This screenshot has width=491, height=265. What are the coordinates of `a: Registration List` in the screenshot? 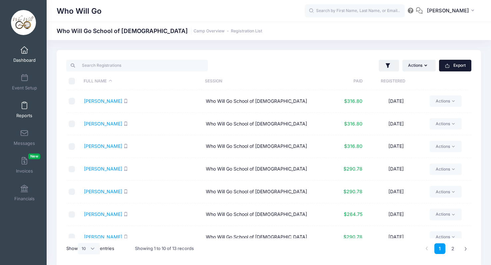 It's located at (247, 31).